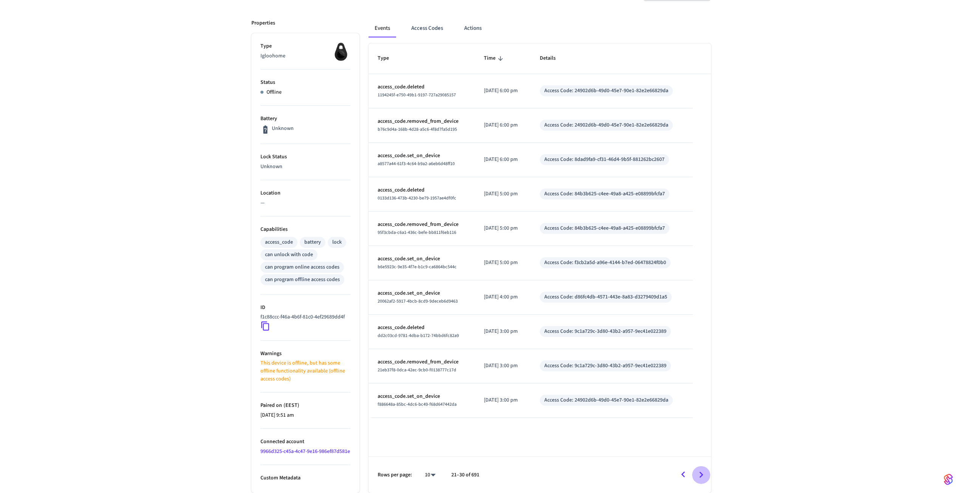  What do you see at coordinates (305, 451) in the screenshot?
I see `a: 9966d325-c45a-4c47-9e16-986ef87d581e` at bounding box center [305, 451].